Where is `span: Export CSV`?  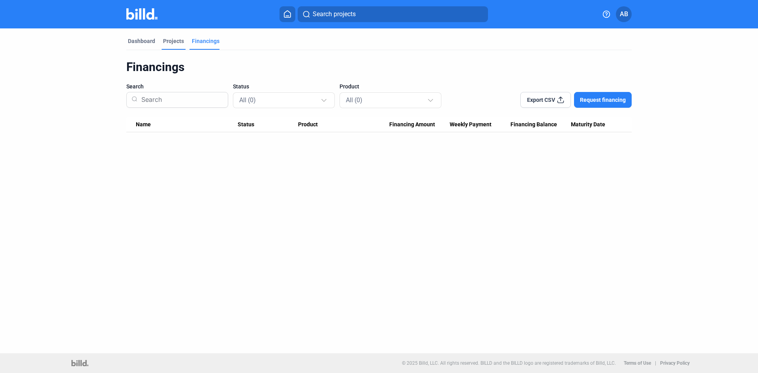 span: Export CSV is located at coordinates (541, 100).